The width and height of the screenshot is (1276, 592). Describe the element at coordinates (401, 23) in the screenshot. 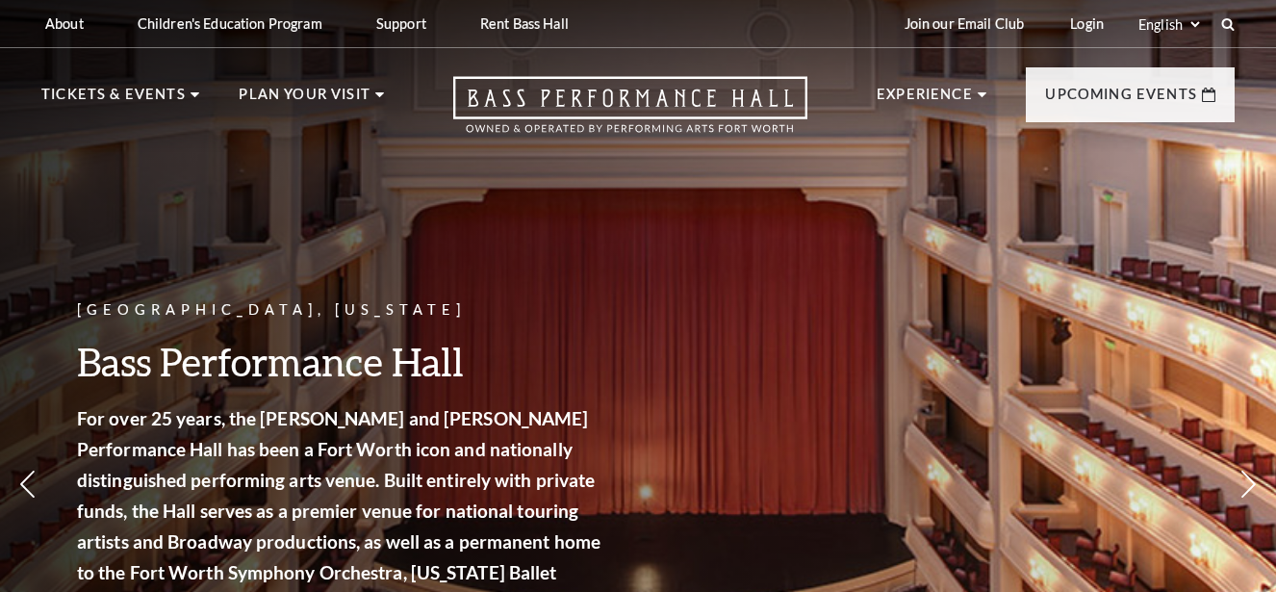

I see `p: Support` at that location.